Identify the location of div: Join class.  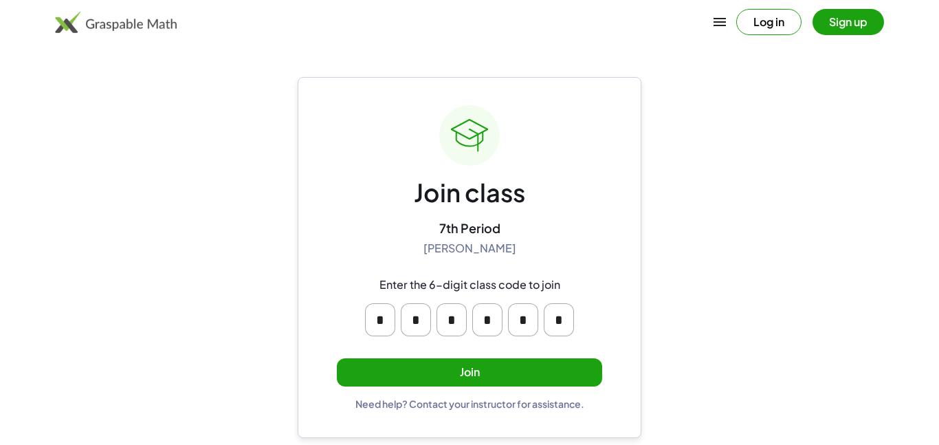
(470, 192).